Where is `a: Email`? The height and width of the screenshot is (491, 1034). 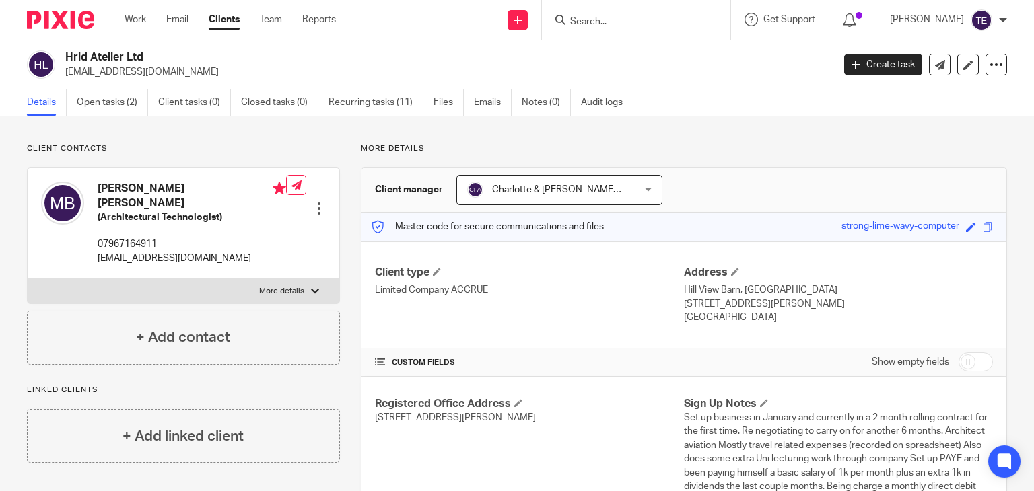 a: Email is located at coordinates (177, 20).